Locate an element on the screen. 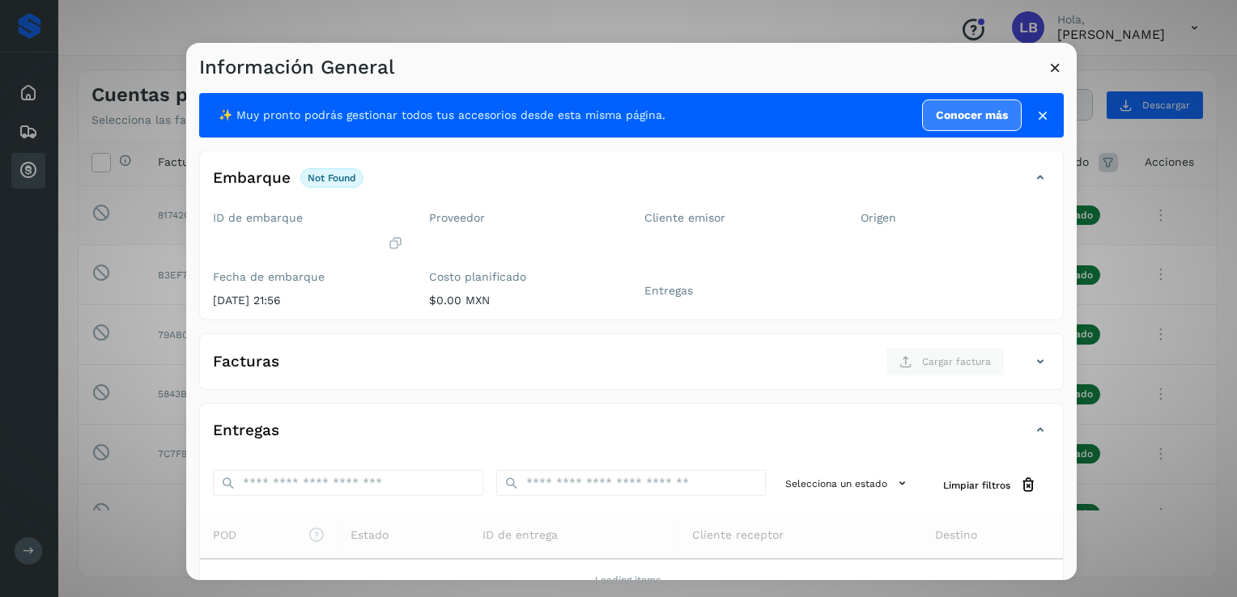 The width and height of the screenshot is (1237, 597). button: Limpiar filtros is located at coordinates (990, 485).